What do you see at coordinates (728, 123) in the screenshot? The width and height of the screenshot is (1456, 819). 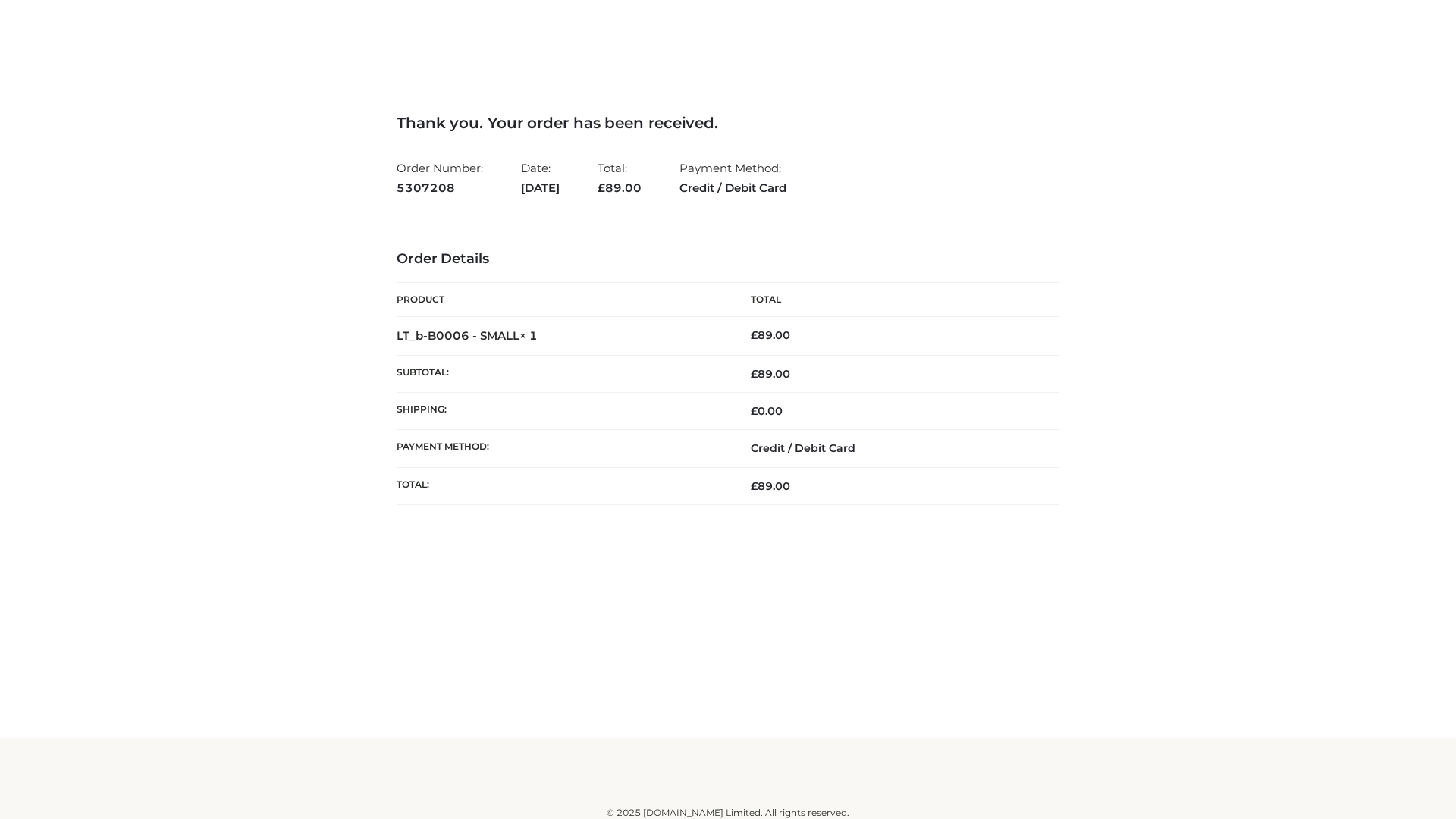 I see `h3: Thank you. Your order has been received.` at bounding box center [728, 123].